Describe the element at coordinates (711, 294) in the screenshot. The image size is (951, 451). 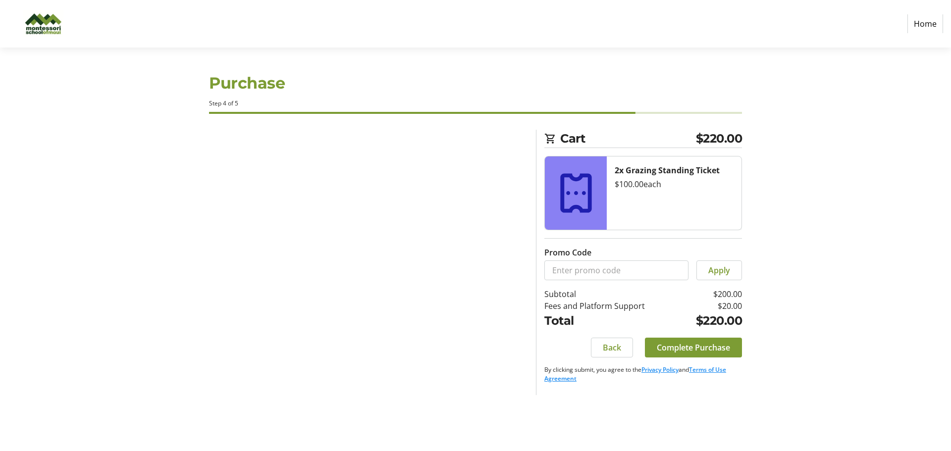
I see `td: $200.00` at that location.